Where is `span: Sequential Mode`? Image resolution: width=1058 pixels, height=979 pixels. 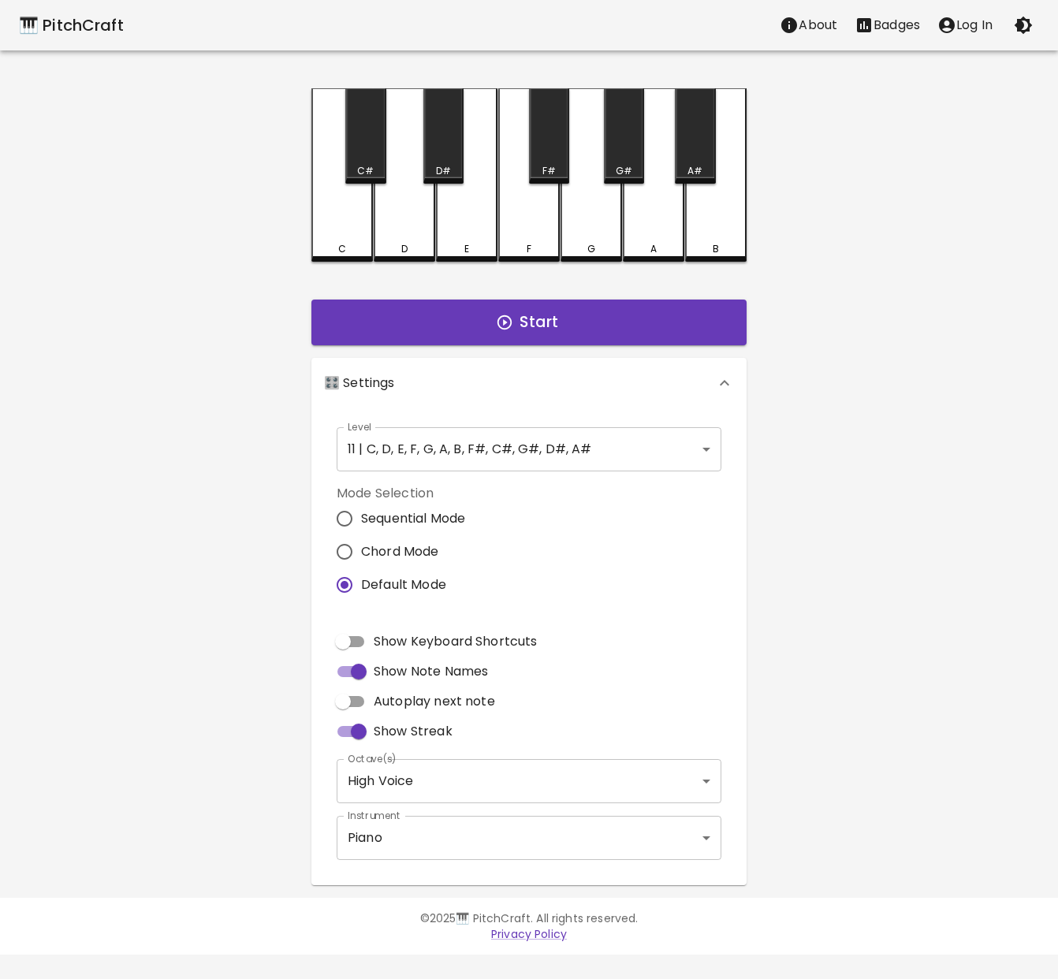 span: Sequential Mode is located at coordinates (413, 519).